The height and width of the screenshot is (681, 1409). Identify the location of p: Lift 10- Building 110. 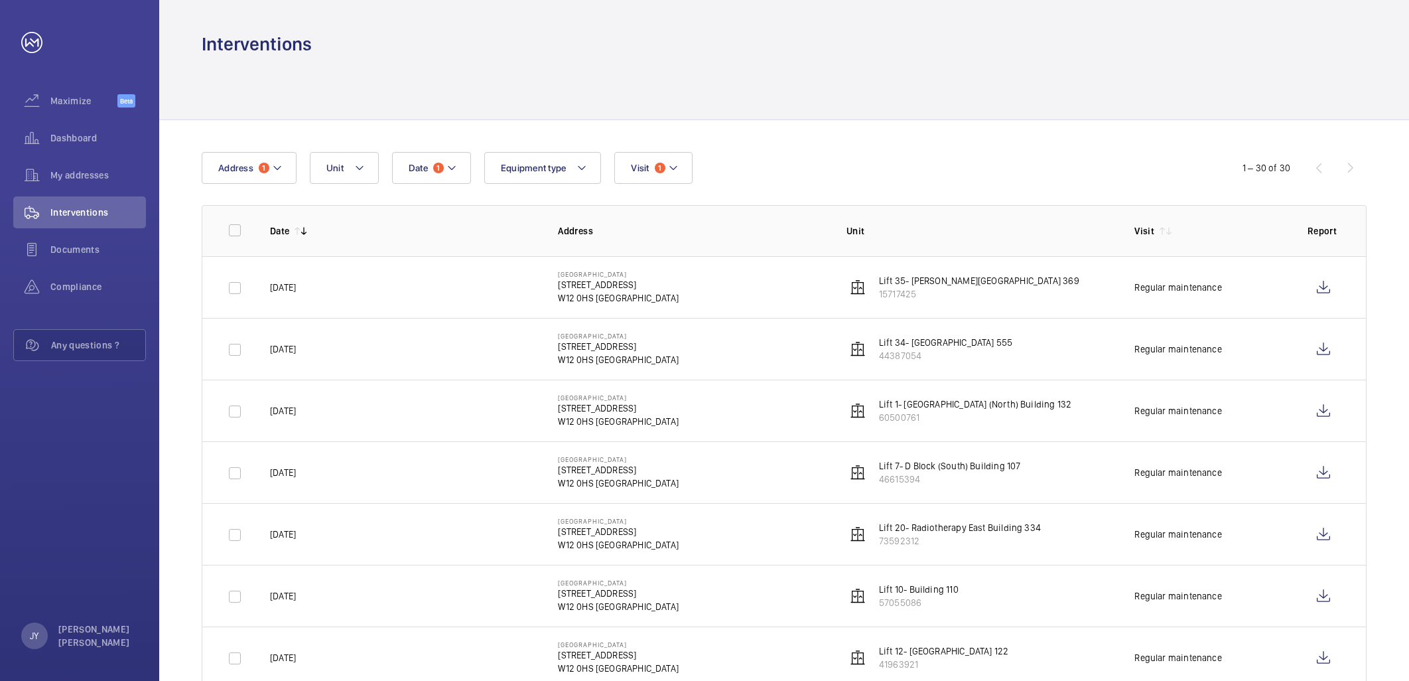
(919, 589).